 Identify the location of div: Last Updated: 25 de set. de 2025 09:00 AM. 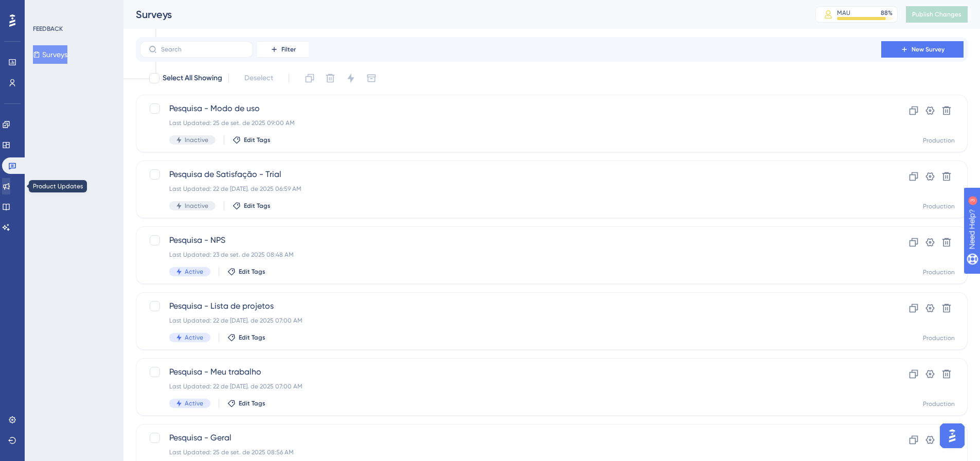
(510, 123).